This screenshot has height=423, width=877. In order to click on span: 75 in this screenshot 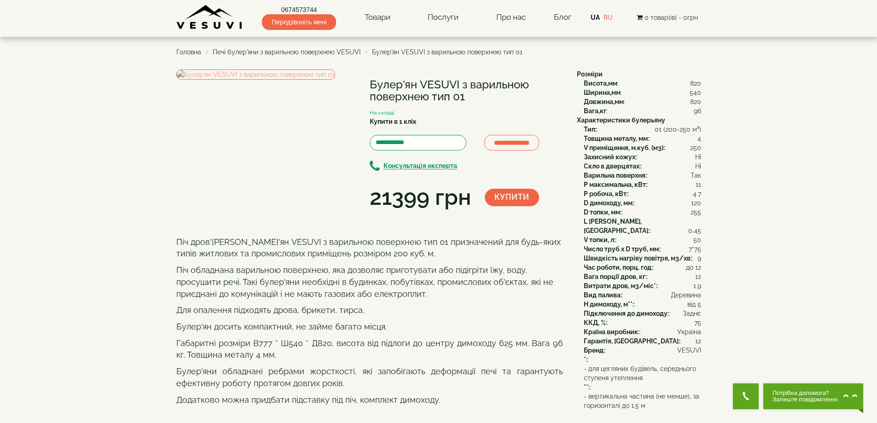, I will do `click(697, 323)`.